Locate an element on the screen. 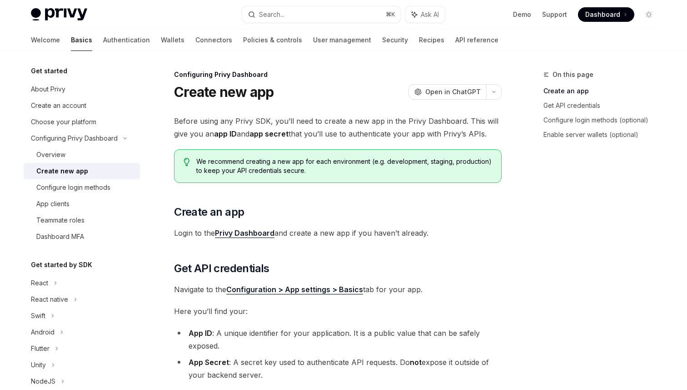 The height and width of the screenshot is (390, 687). span: Ask AI is located at coordinates (430, 15).